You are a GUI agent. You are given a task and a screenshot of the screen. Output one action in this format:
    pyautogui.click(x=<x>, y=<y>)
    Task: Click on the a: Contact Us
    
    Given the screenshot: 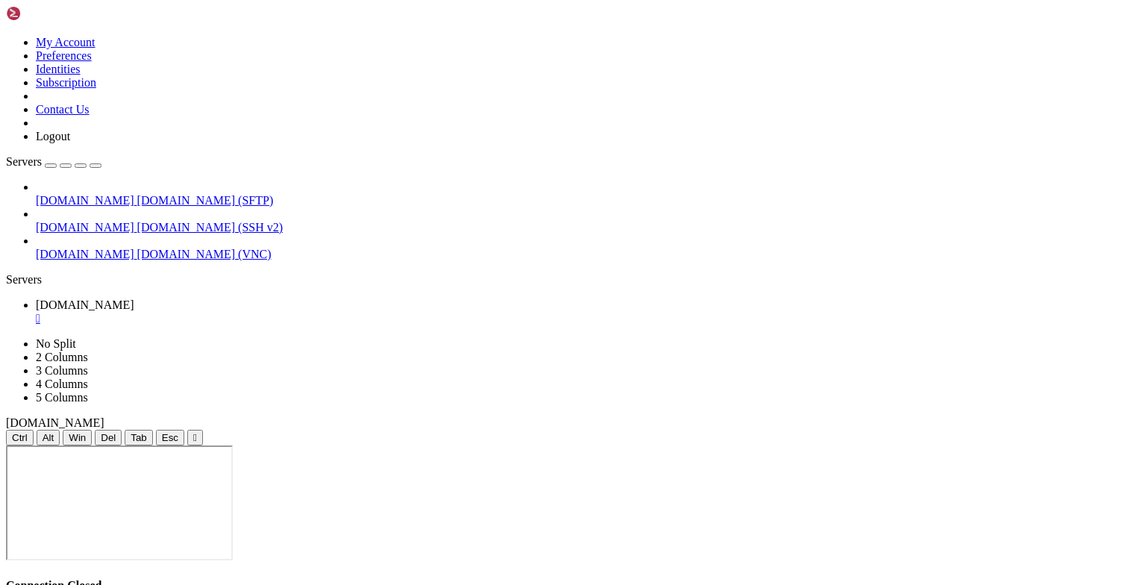 What is the action you would take?
    pyautogui.click(x=63, y=109)
    